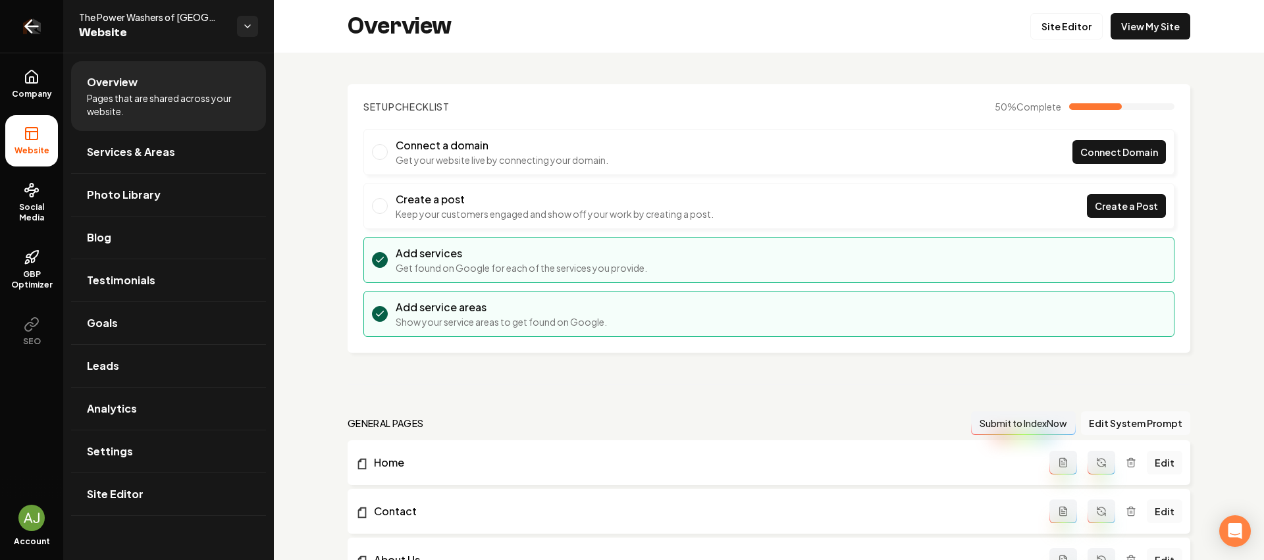 The height and width of the screenshot is (560, 1264). Describe the element at coordinates (110, 451) in the screenshot. I see `span: Settings` at that location.